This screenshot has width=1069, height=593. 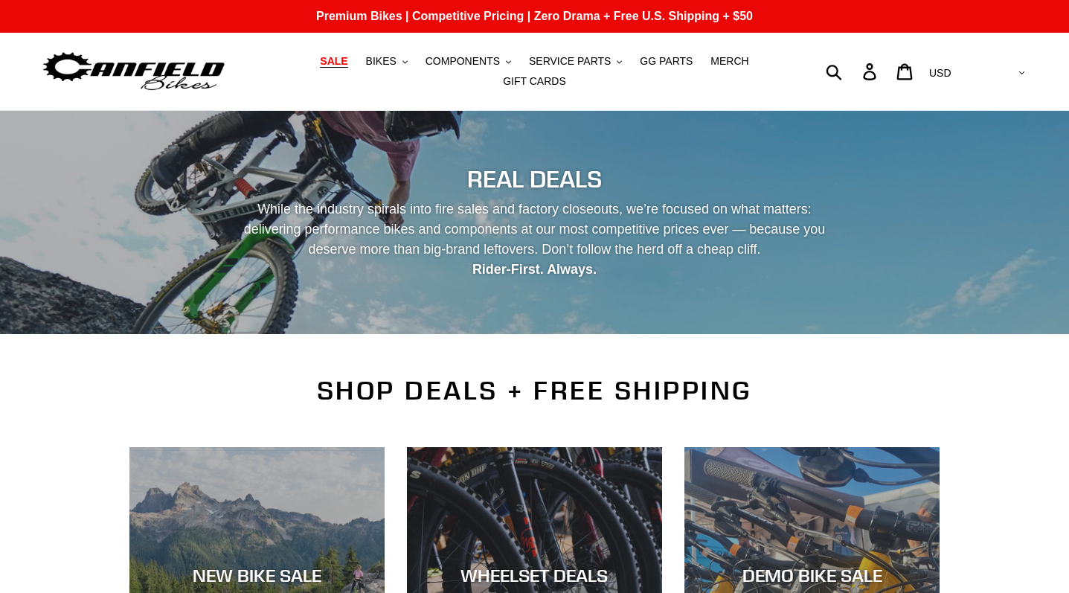 I want to click on img: Canfield Bikes, so click(x=134, y=71).